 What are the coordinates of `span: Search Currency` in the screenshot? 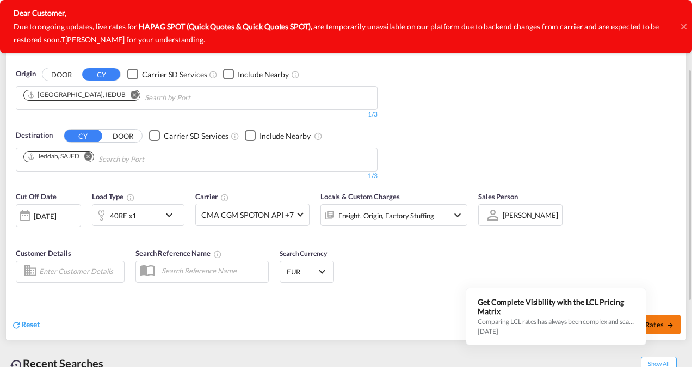 It's located at (303, 253).